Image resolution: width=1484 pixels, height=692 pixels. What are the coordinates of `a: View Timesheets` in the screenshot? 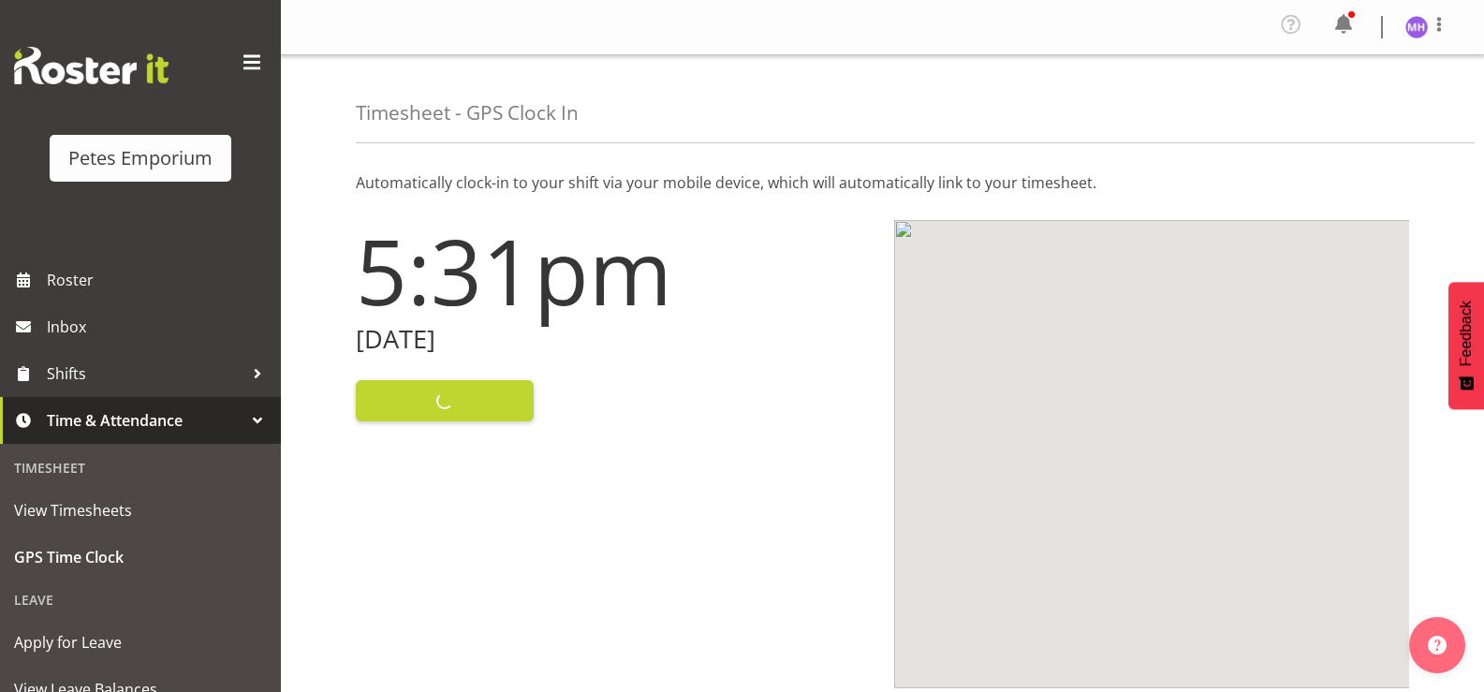 It's located at (140, 510).